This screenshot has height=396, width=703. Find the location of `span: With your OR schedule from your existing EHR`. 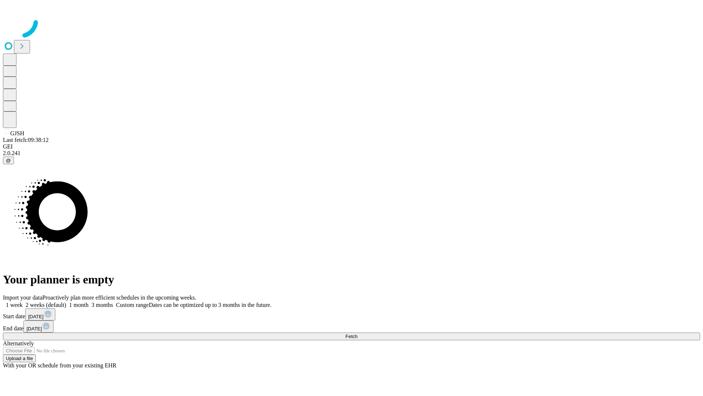

span: With your OR schedule from your existing EHR is located at coordinates (60, 365).